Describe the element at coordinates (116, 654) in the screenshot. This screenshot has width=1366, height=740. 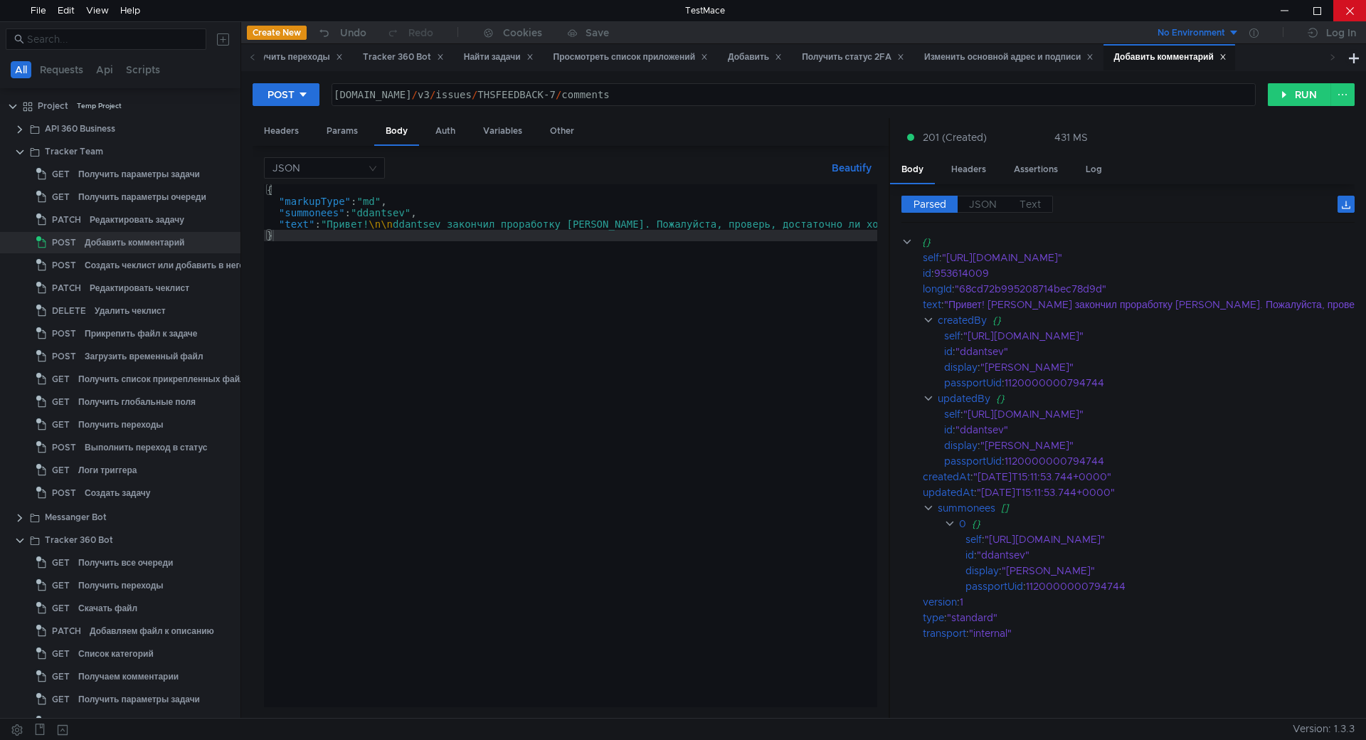
I see `div: Список категорий` at that location.